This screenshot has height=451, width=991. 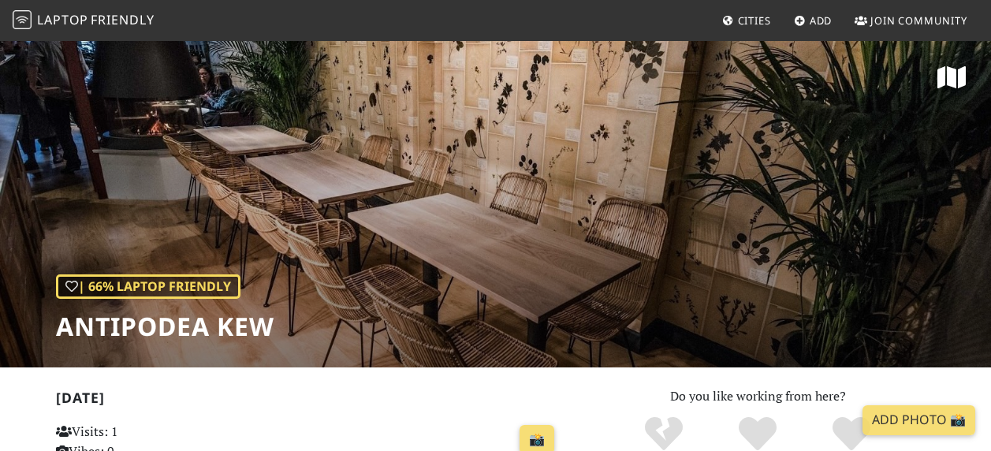 What do you see at coordinates (22, 20) in the screenshot?
I see `img: LaptopFriendly` at bounding box center [22, 20].